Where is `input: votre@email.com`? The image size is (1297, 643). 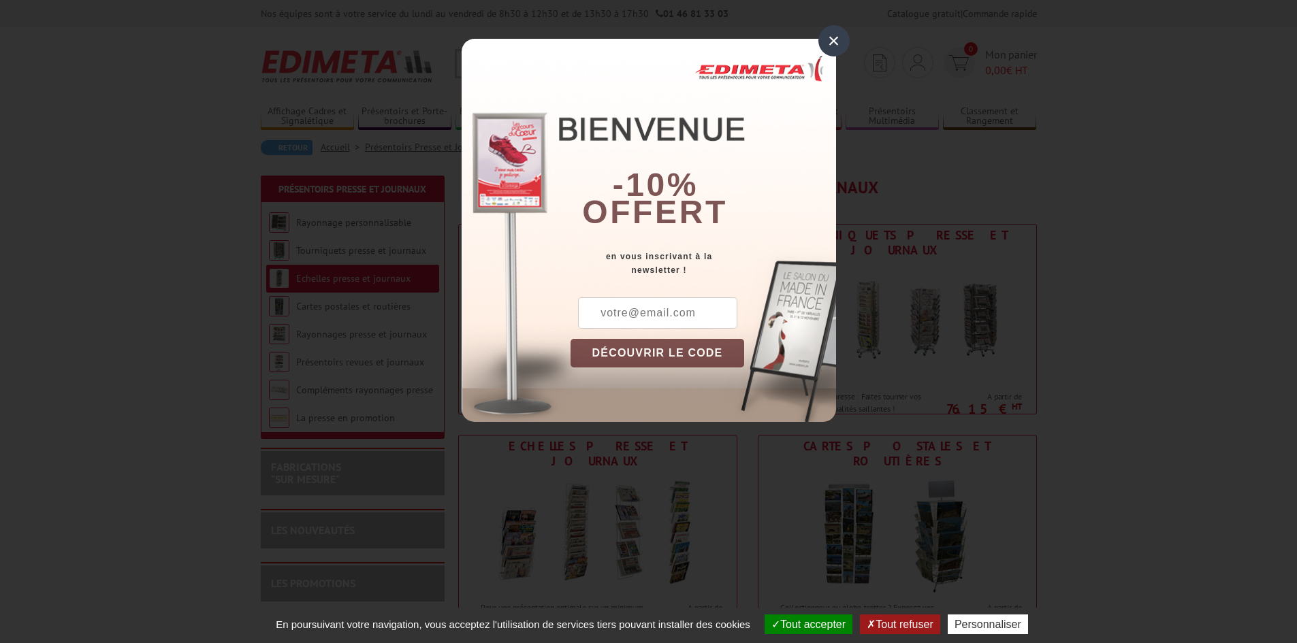 input: votre@email.com is located at coordinates (658, 313).